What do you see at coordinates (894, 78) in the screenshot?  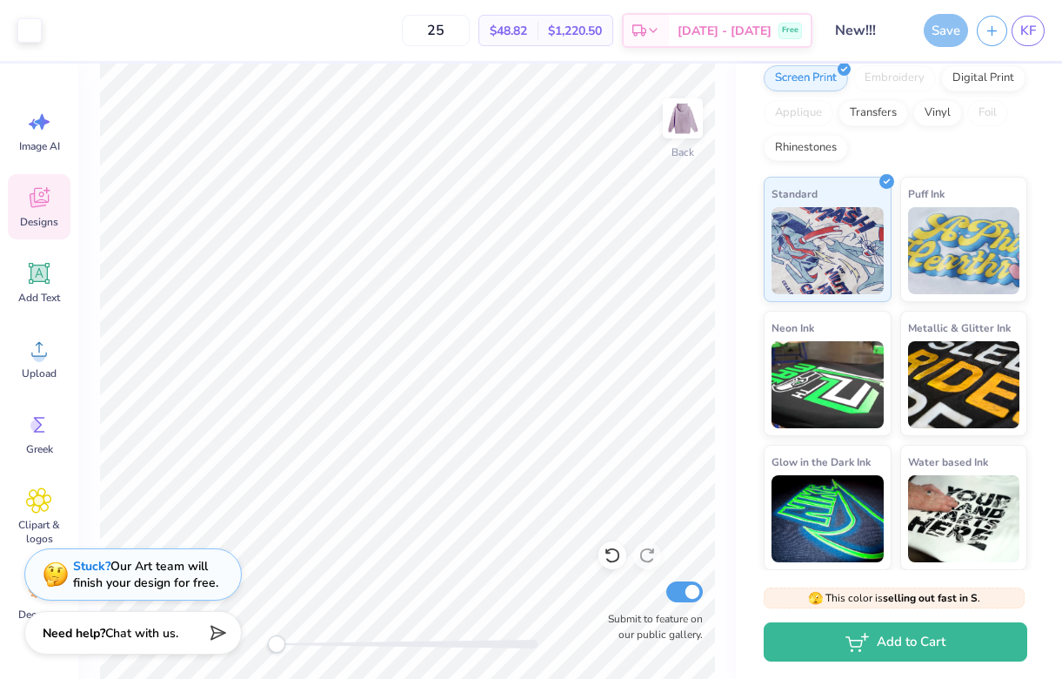 I see `div: Embroidery` at bounding box center [894, 78].